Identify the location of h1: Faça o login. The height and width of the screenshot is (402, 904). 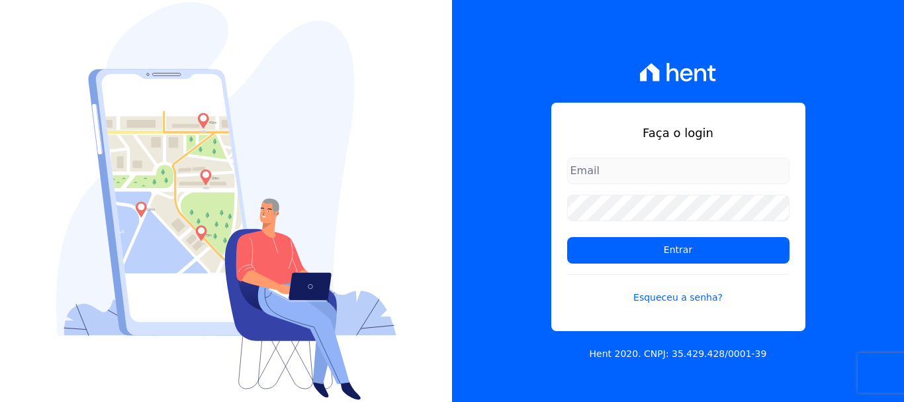
(678, 132).